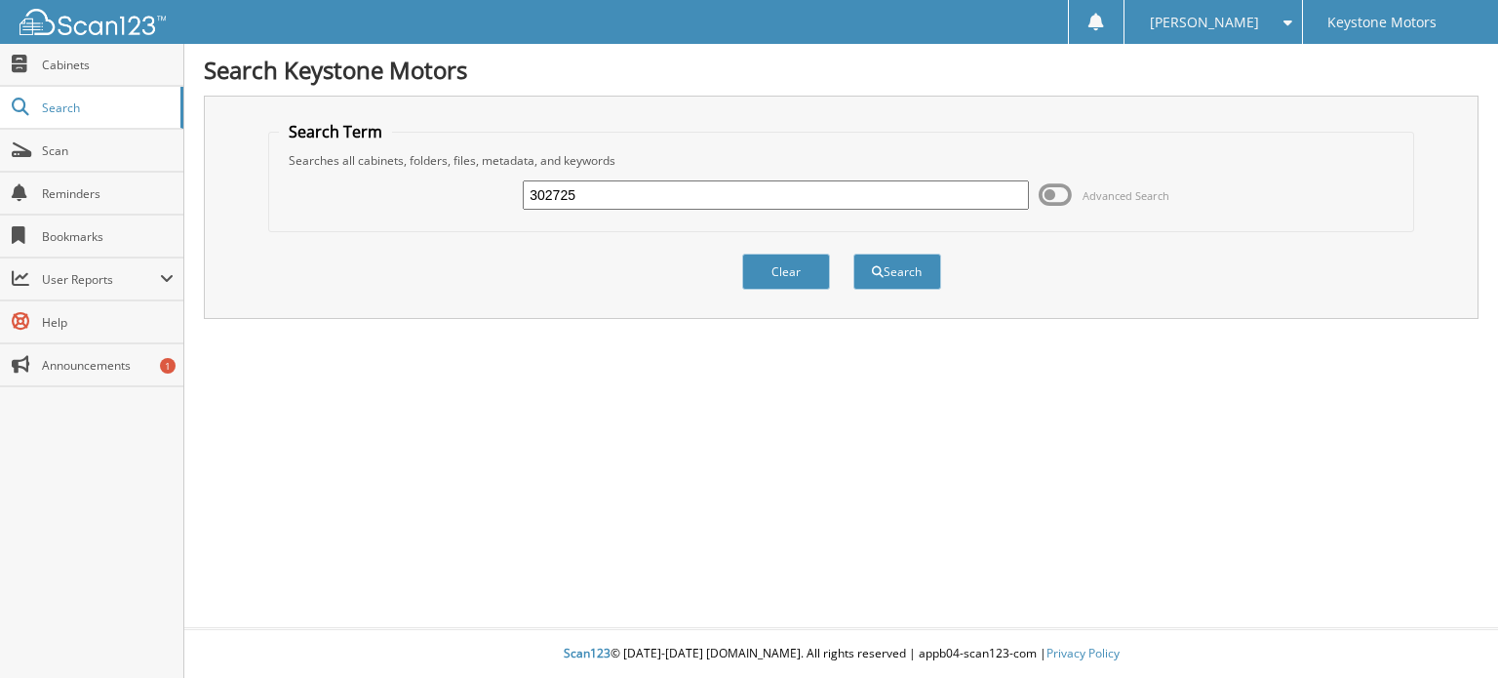 This screenshot has height=678, width=1498. What do you see at coordinates (107, 236) in the screenshot?
I see `span: Bookmarks` at bounding box center [107, 236].